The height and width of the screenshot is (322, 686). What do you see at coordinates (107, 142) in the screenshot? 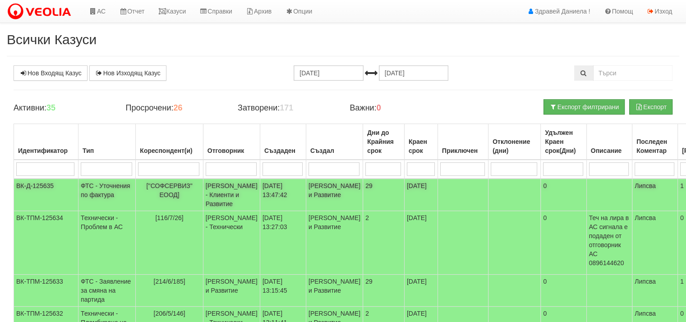
I see `th: Тип: No sort applied, activate to apply an ascending sort` at bounding box center [107, 142].